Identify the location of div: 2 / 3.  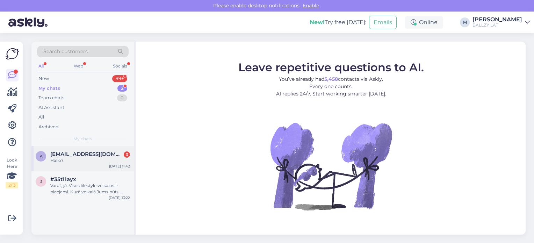
(12, 185).